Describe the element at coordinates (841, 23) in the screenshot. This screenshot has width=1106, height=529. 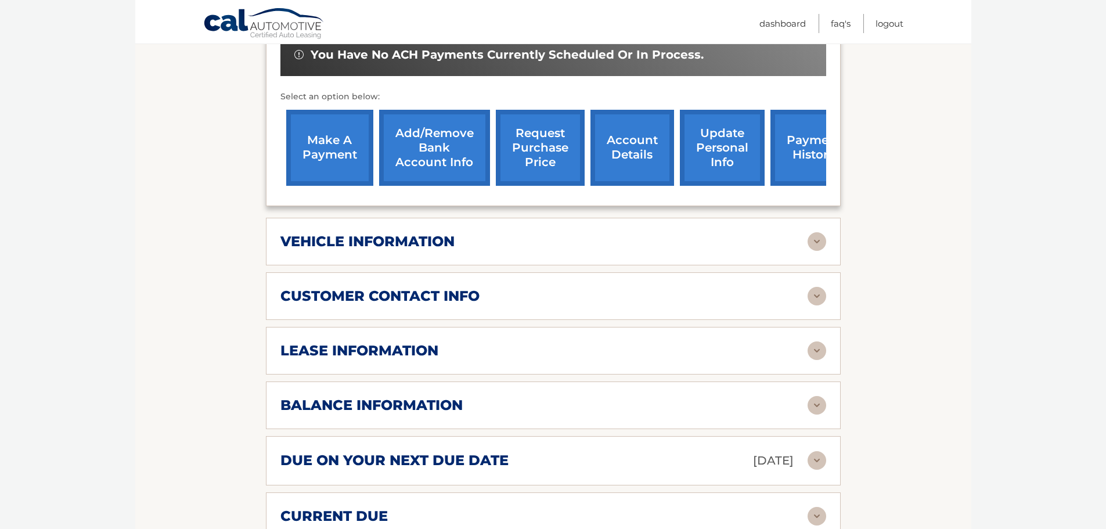
I see `a: FAQ's` at that location.